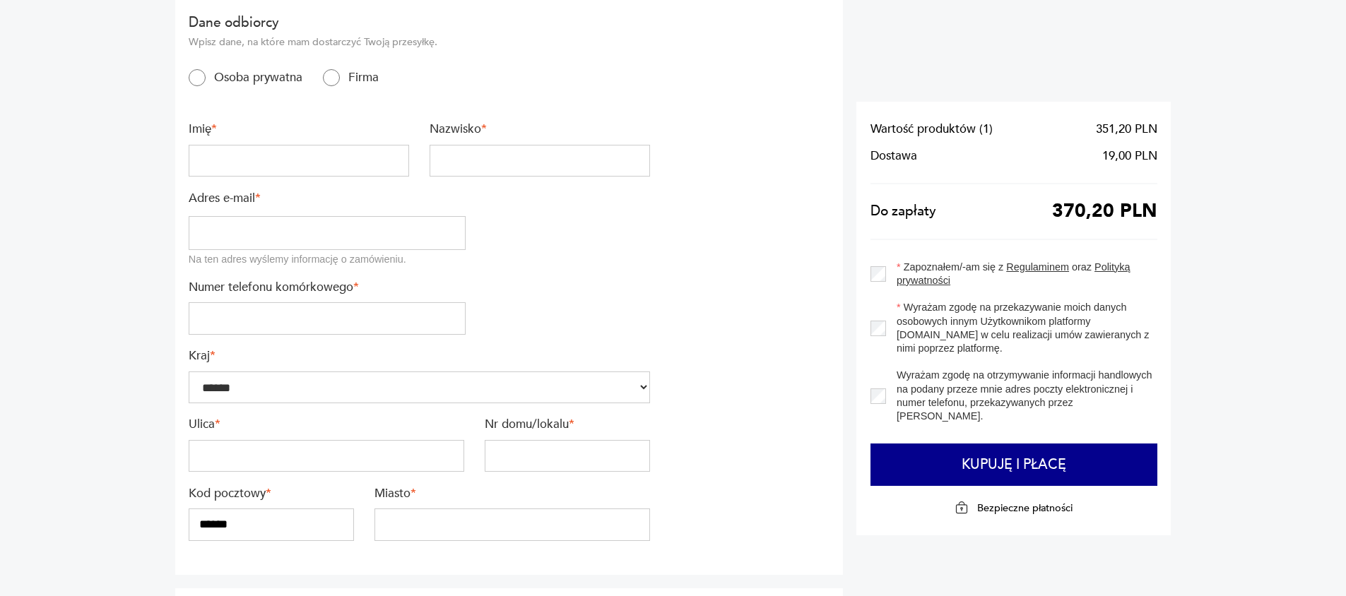 Image resolution: width=1346 pixels, height=596 pixels. What do you see at coordinates (254, 78) in the screenshot?
I see `label: Osoba prywatna` at bounding box center [254, 78].